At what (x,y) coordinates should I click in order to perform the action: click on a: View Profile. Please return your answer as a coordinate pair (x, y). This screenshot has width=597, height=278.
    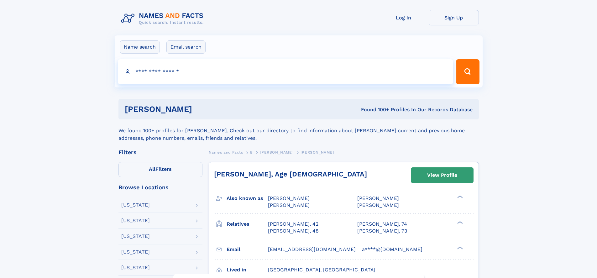
    Looking at the image, I should click on (442, 175).